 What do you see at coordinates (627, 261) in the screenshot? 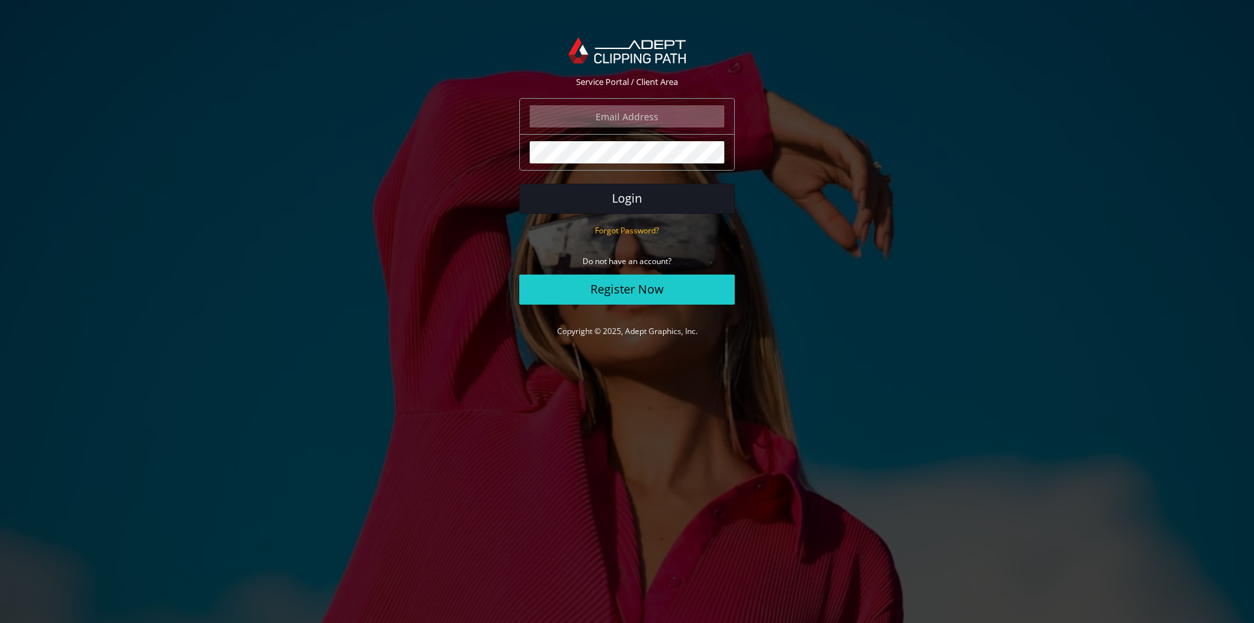
I see `small: Do not have an account?` at bounding box center [627, 261].